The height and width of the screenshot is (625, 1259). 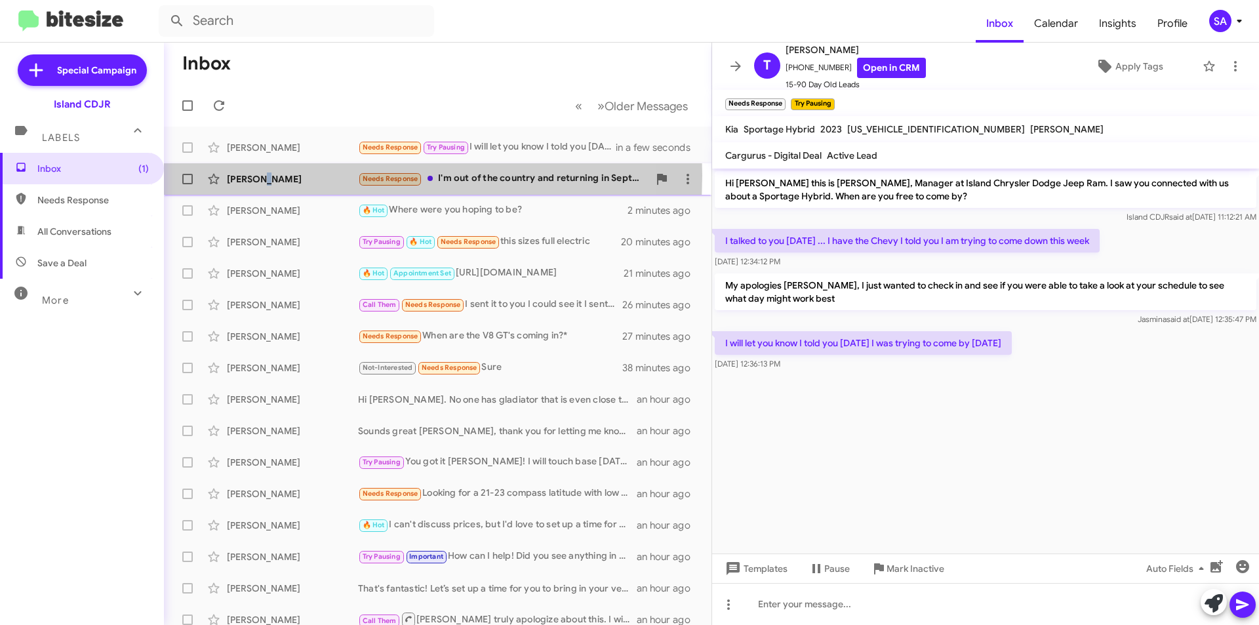 I want to click on span: Important, so click(x=426, y=556).